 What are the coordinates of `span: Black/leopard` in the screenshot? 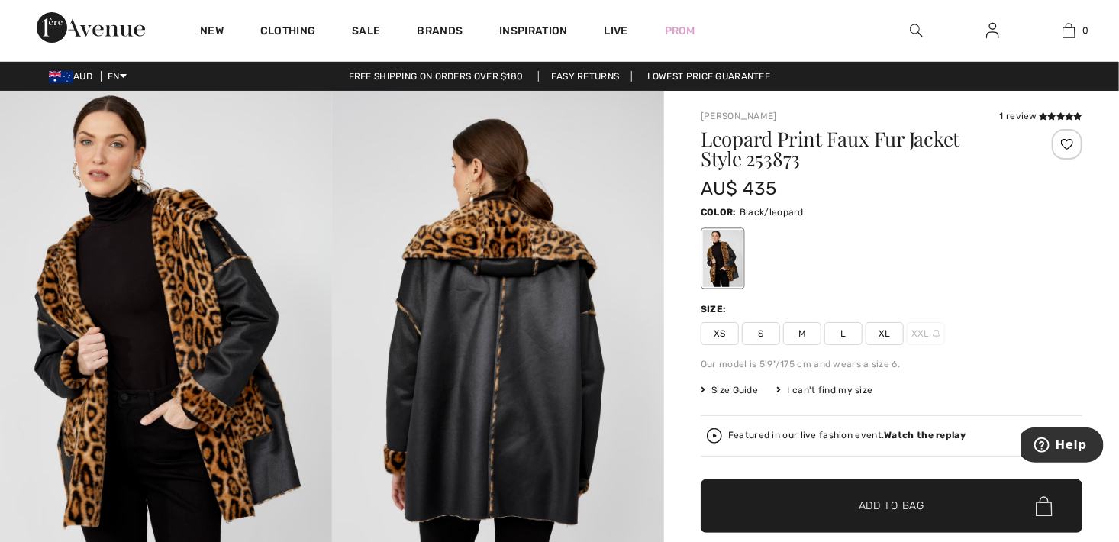 It's located at (772, 212).